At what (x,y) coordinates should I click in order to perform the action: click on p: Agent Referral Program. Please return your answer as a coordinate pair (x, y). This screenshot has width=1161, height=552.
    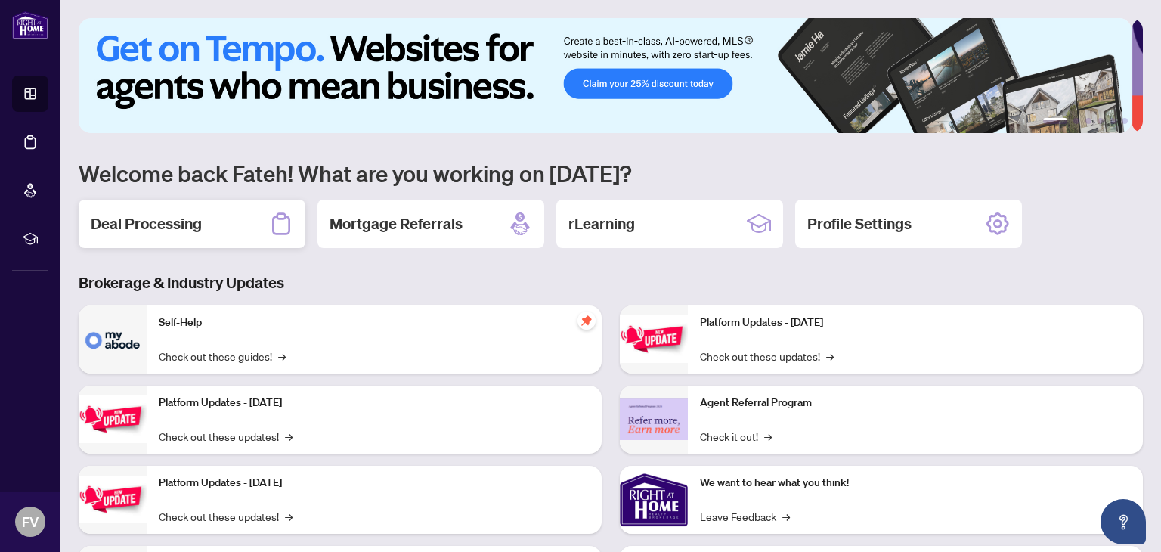
    Looking at the image, I should click on (915, 403).